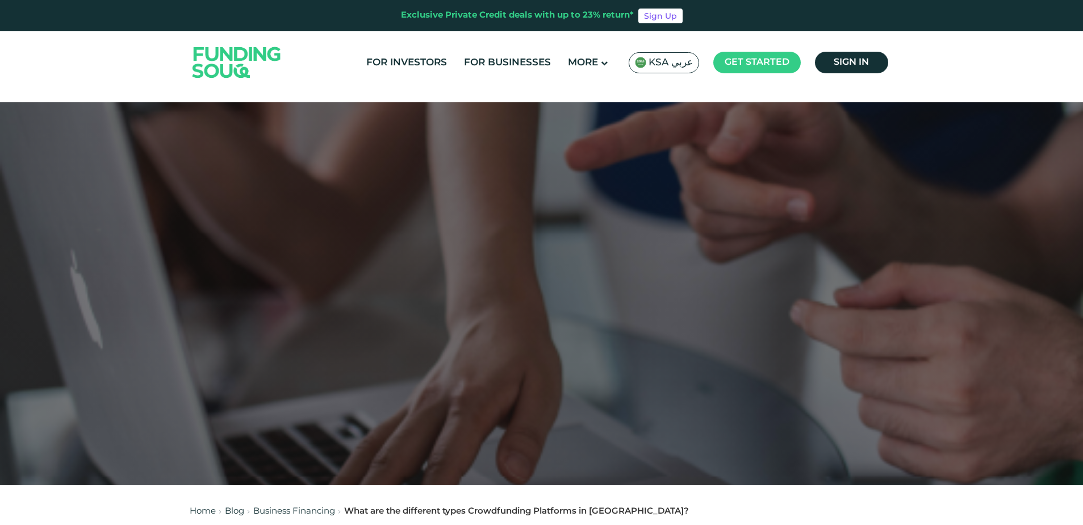  What do you see at coordinates (641, 62) in the screenshot?
I see `img: SA Flag` at bounding box center [641, 62].